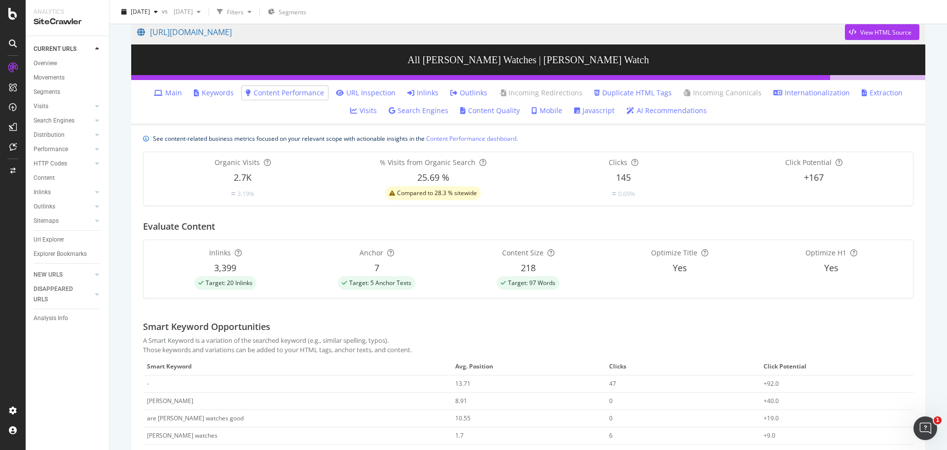 Image resolution: width=947 pixels, height=450 pixels. What do you see at coordinates (60, 254) in the screenshot?
I see `div: Explorer Bookmarks` at bounding box center [60, 254].